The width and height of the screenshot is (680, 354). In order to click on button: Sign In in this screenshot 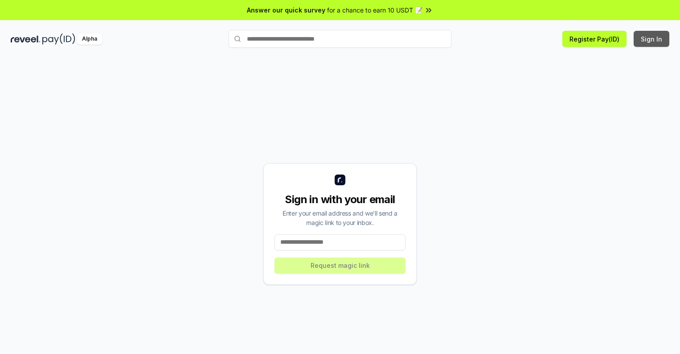, I will do `click(652, 39)`.